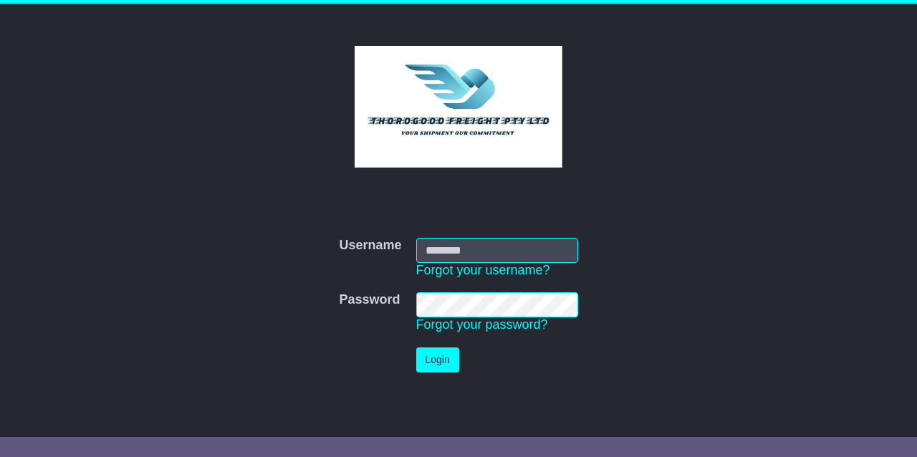 The image size is (917, 457). I want to click on button: Login, so click(438, 360).